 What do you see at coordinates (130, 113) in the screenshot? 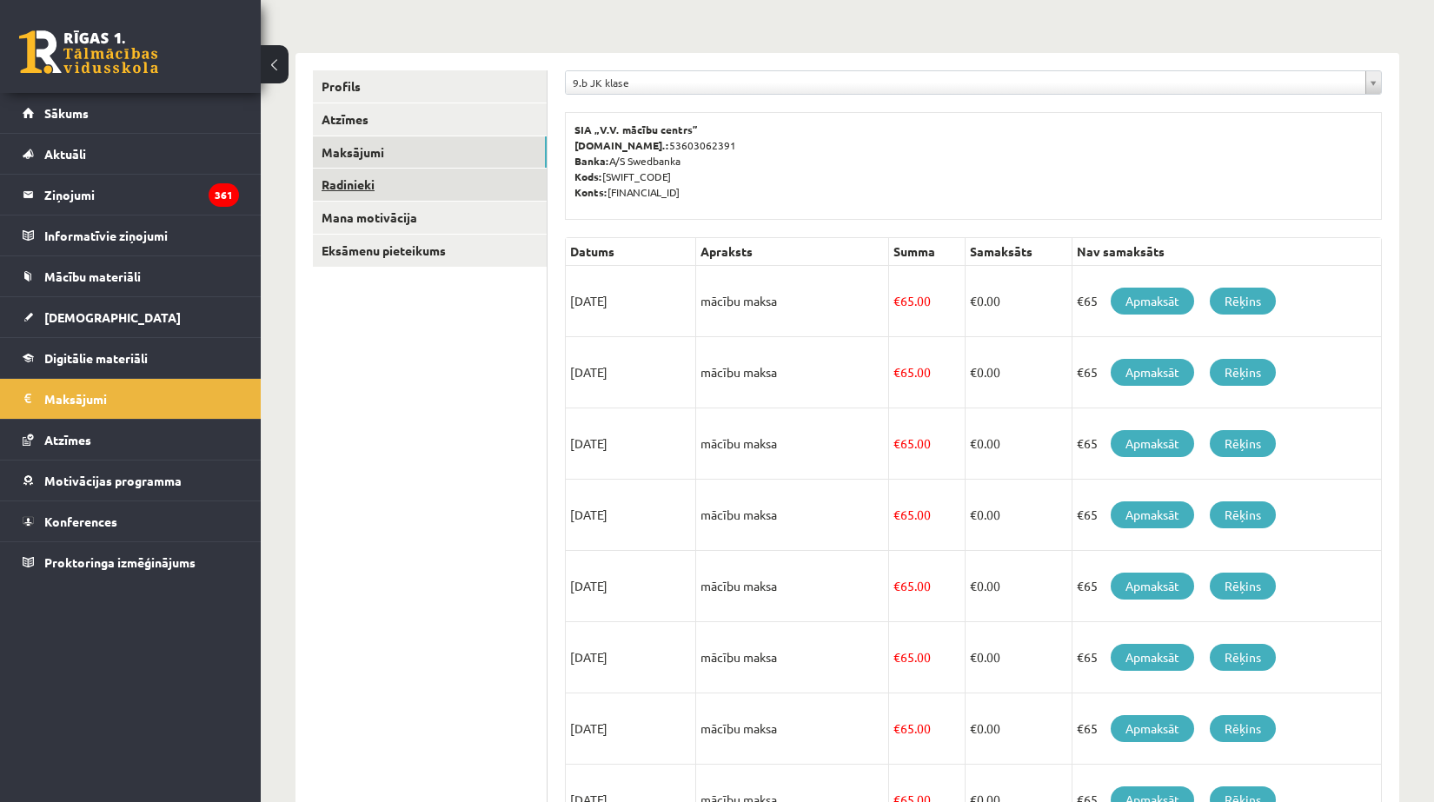
I see `a: Sākums` at bounding box center [130, 113].